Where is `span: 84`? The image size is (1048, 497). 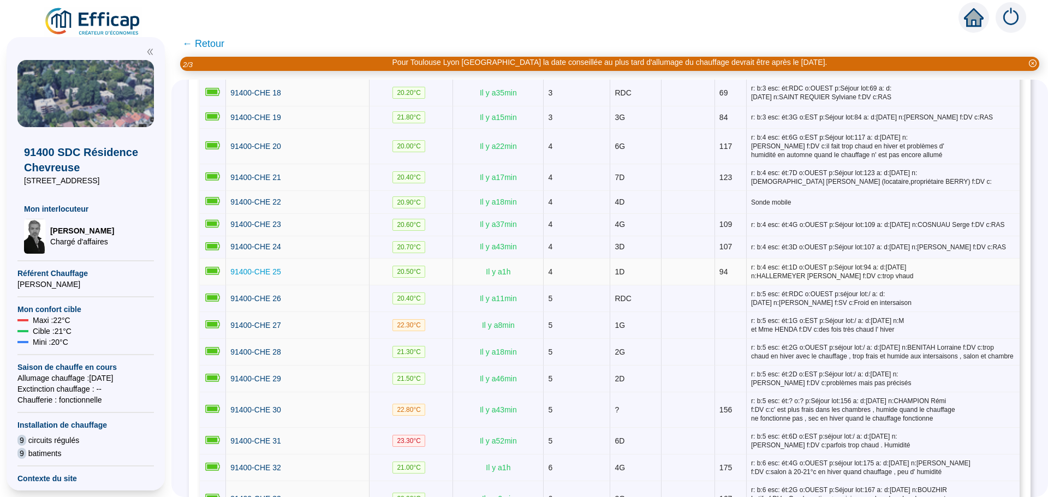
span: 84 is located at coordinates (724, 117).